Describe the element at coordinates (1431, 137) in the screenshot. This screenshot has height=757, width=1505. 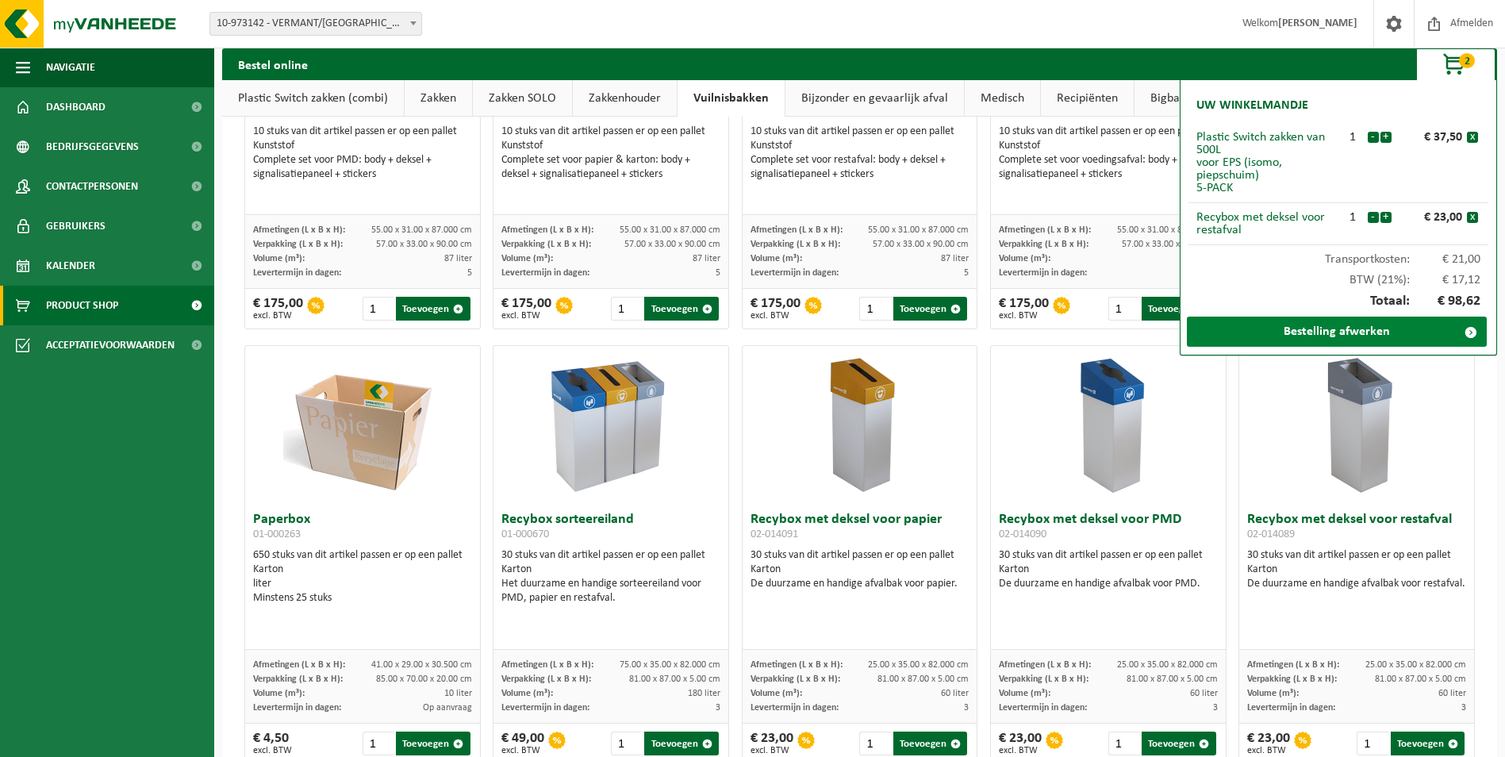
I see `div: € 37,50` at that location.